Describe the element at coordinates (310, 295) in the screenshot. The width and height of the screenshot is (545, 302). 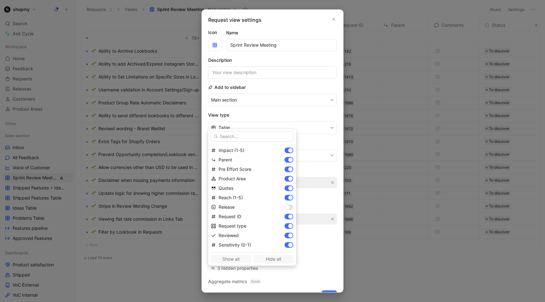
I see `button: Cancel` at that location.